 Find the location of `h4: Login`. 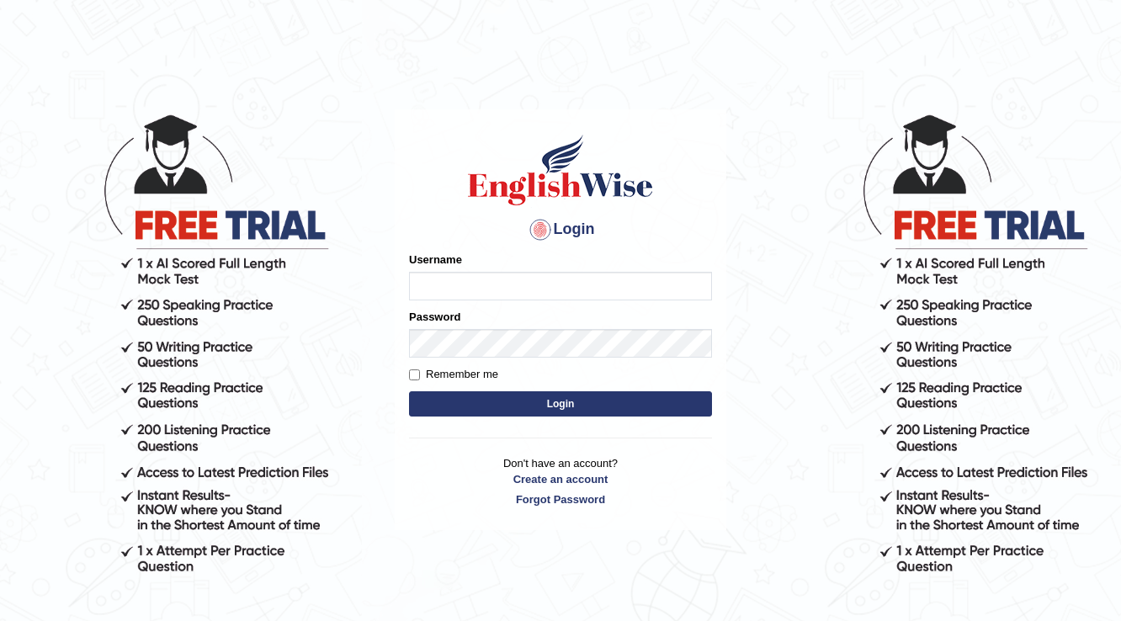

h4: Login is located at coordinates (560, 230).